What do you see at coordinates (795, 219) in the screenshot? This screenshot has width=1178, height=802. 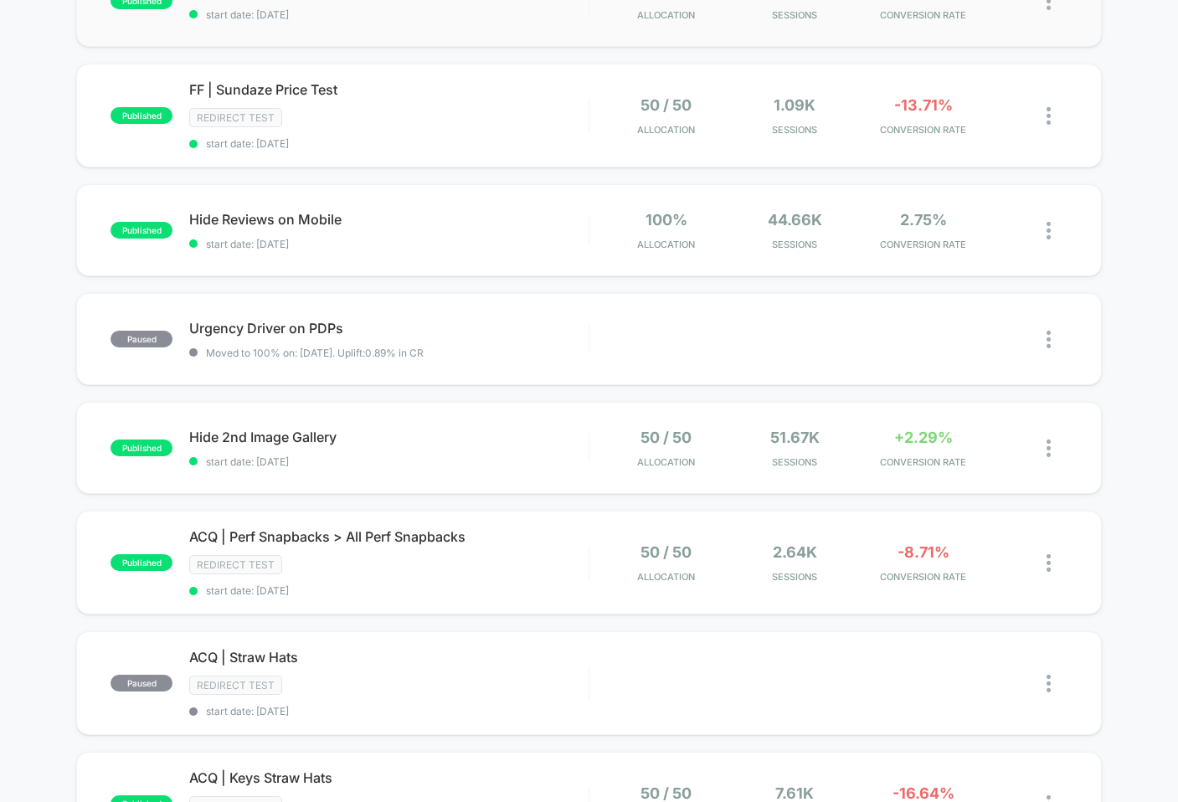 I see `span: 44.66k` at bounding box center [795, 219].